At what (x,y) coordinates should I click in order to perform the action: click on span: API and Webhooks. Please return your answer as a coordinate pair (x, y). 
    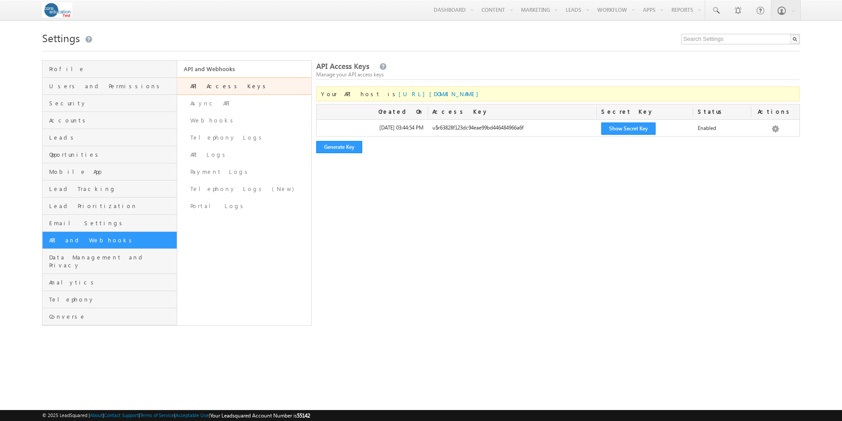
    Looking at the image, I should click on (112, 240).